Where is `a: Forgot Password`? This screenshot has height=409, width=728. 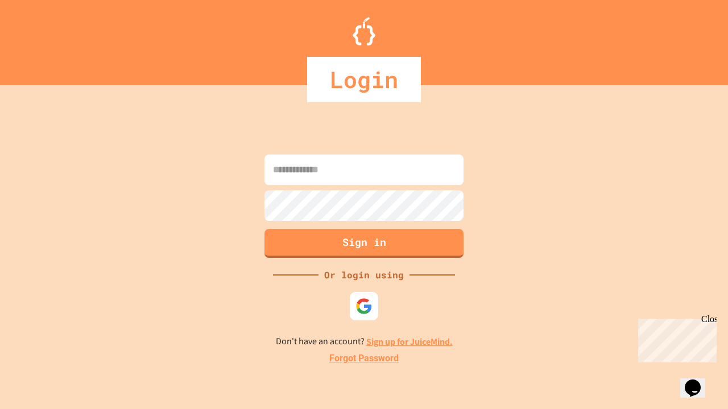
a: Forgot Password is located at coordinates (364, 359).